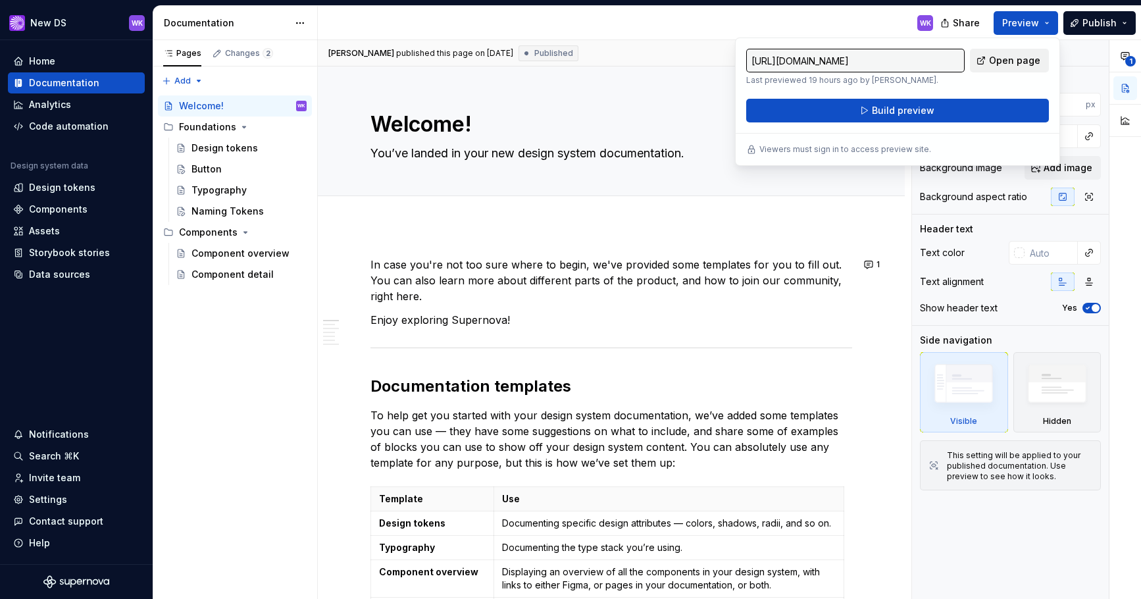 This screenshot has height=599, width=1141. What do you see at coordinates (241, 211) in the screenshot?
I see `a: Naming Tokens` at bounding box center [241, 211].